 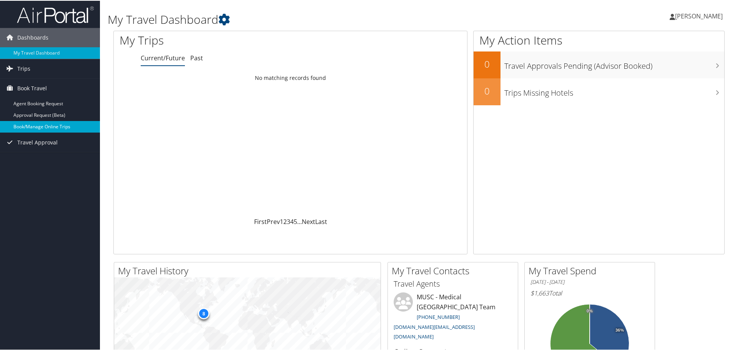 I want to click on h2: My Travel Contacts, so click(x=455, y=270).